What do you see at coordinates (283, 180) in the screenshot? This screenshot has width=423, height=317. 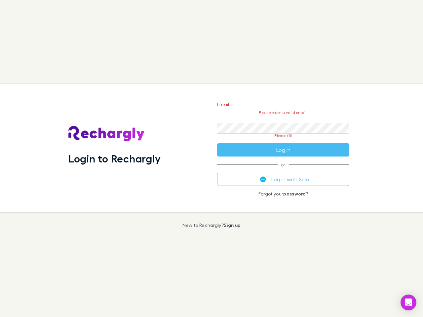 I see `button: Log in with Xero` at bounding box center [283, 180].